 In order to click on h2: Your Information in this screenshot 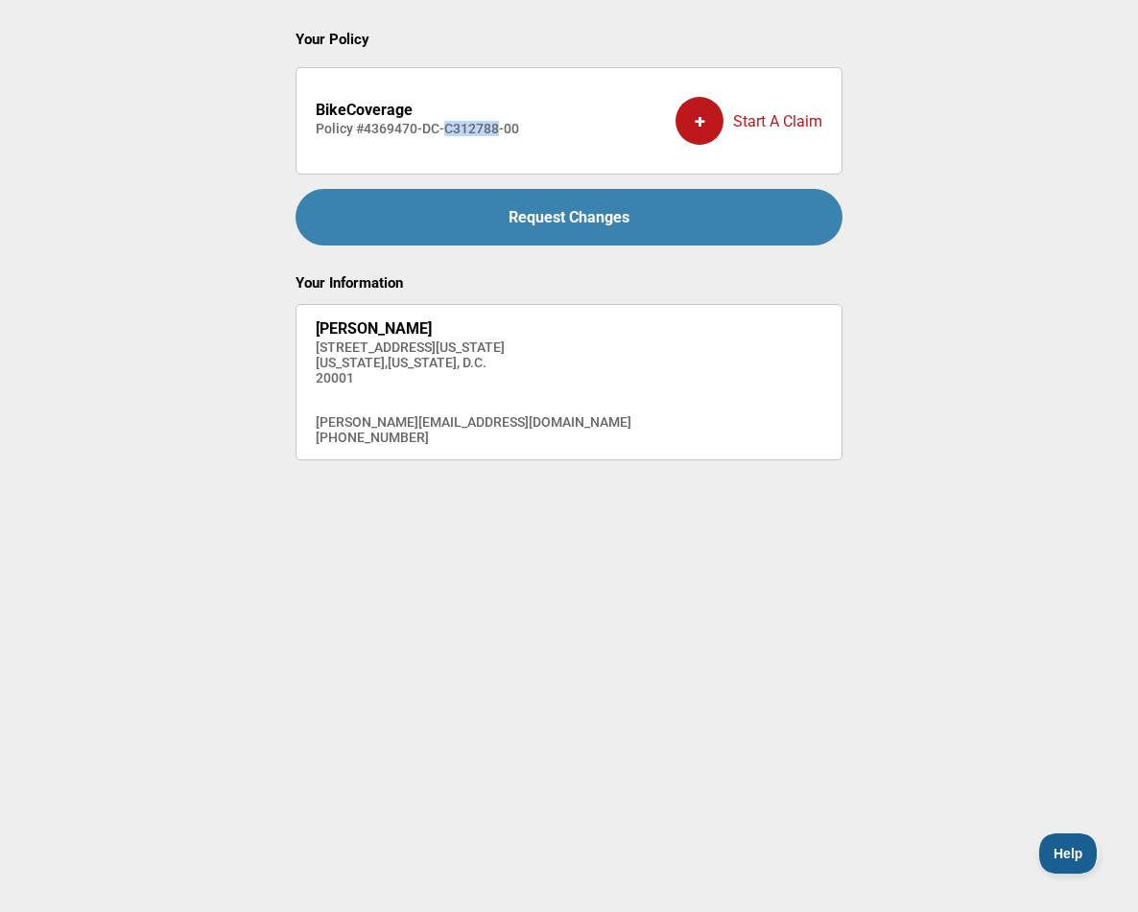, I will do `click(569, 283)`.